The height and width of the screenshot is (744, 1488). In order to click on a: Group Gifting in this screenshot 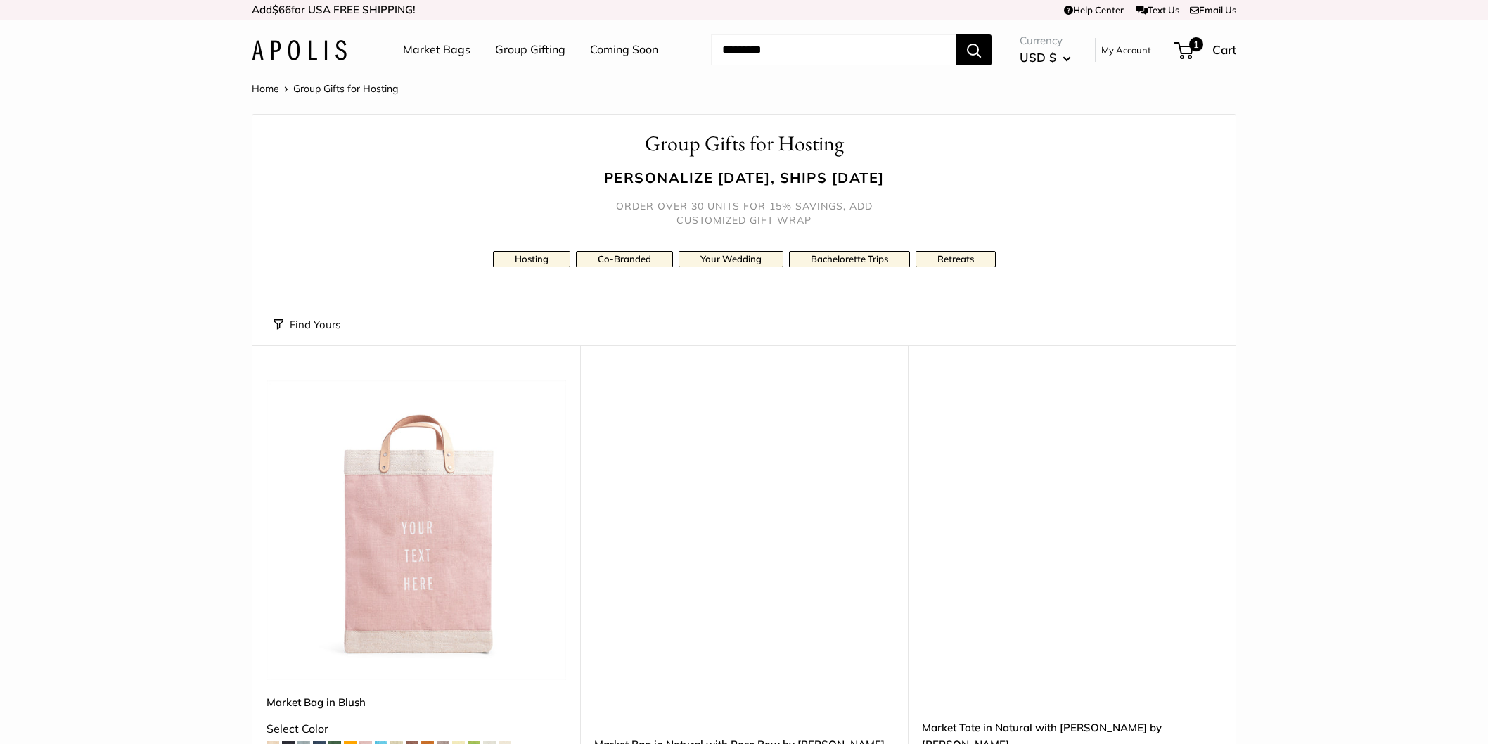, I will do `click(530, 50)`.